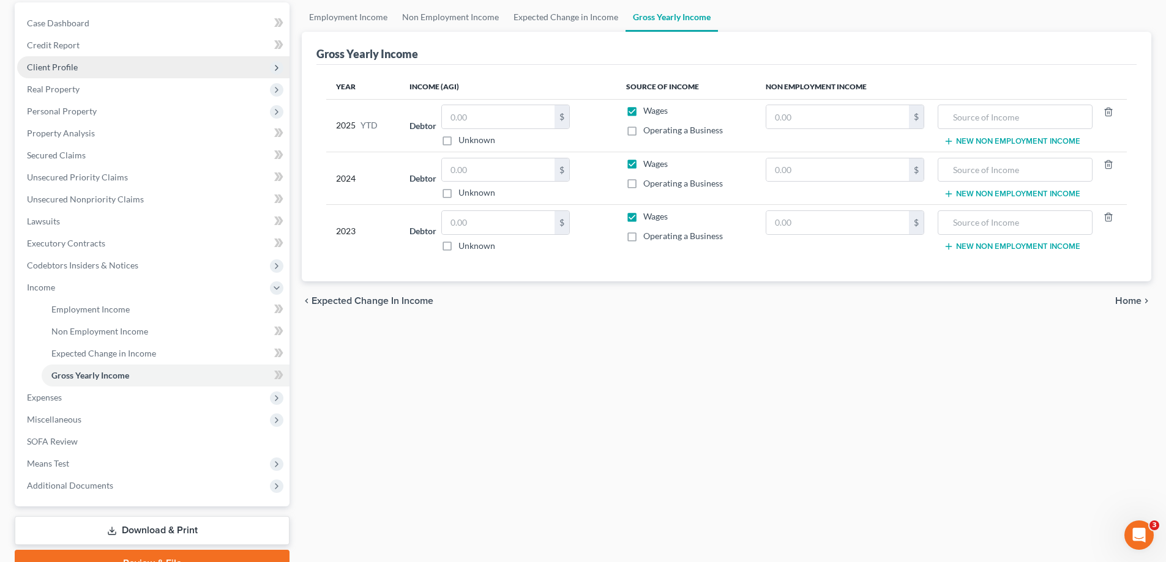  I want to click on a: SOFA Review, so click(153, 442).